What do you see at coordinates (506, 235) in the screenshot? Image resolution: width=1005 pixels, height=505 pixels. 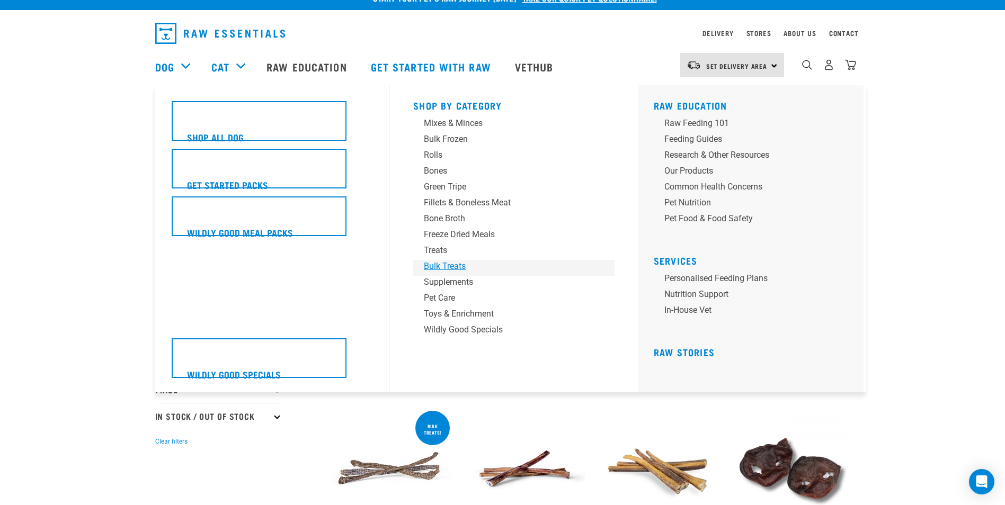 I see `div: Freeze Dried Meals` at bounding box center [506, 235].